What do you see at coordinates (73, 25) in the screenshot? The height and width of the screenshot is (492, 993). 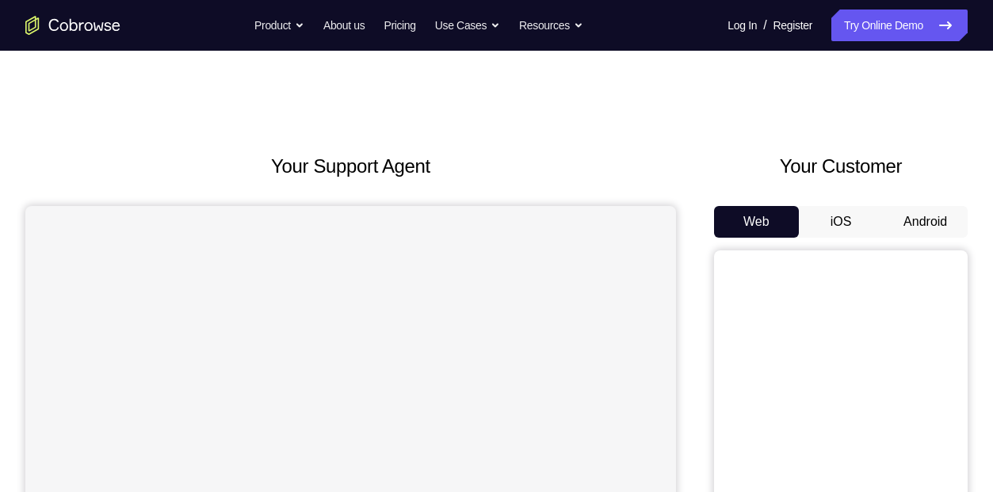 I see `a: Go to the home page` at bounding box center [73, 25].